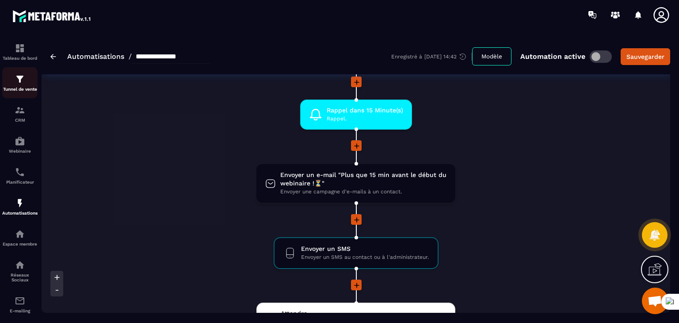 The height and width of the screenshot is (323, 679). Describe the element at coordinates (364, 313) in the screenshot. I see `span: Attendre` at that location.